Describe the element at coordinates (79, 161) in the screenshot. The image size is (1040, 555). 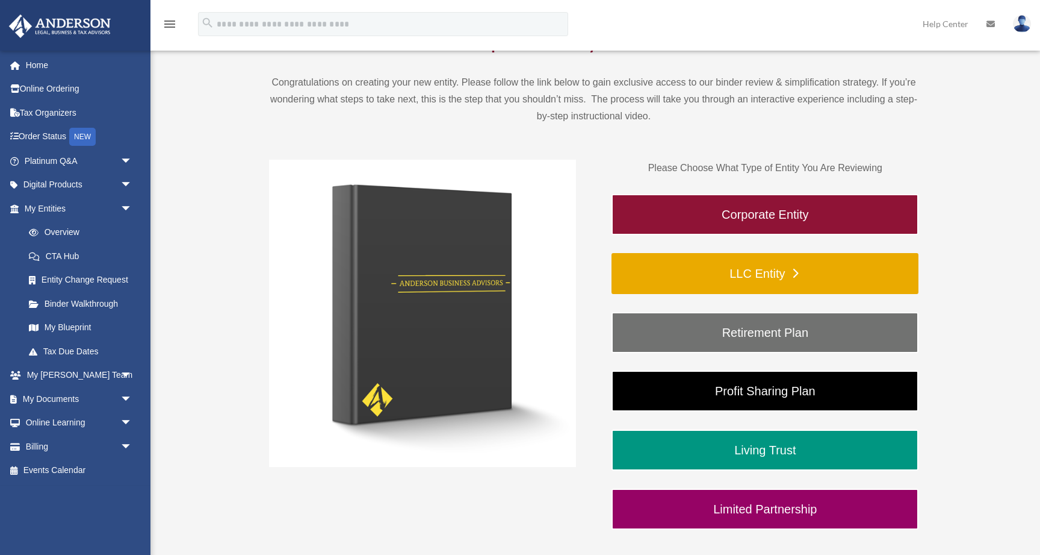
I see `a: Platinum Q&Aarrow_drop_down` at that location.